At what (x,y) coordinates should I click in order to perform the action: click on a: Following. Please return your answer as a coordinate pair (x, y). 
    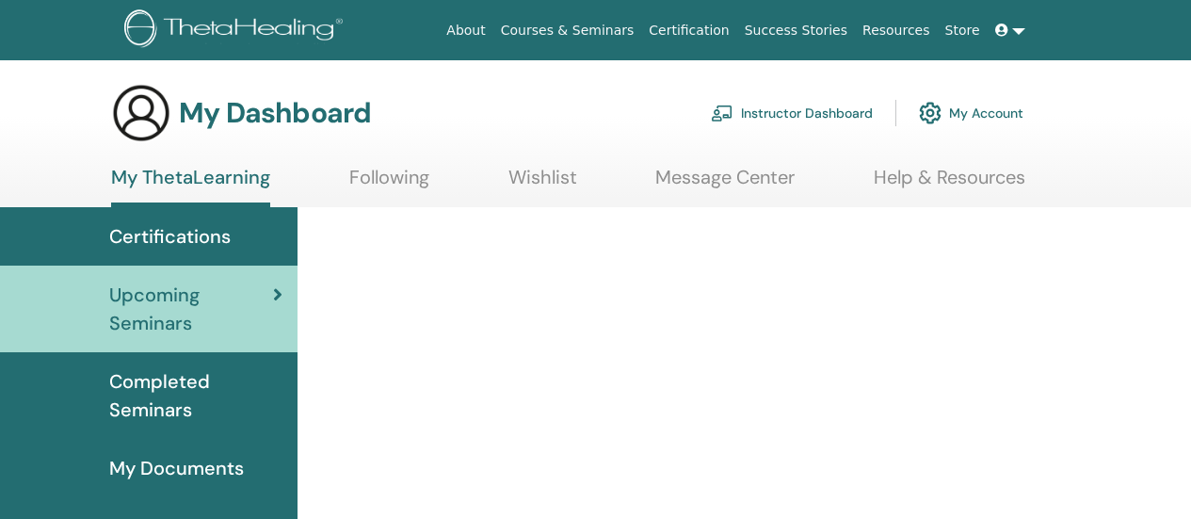
    Looking at the image, I should click on (389, 184).